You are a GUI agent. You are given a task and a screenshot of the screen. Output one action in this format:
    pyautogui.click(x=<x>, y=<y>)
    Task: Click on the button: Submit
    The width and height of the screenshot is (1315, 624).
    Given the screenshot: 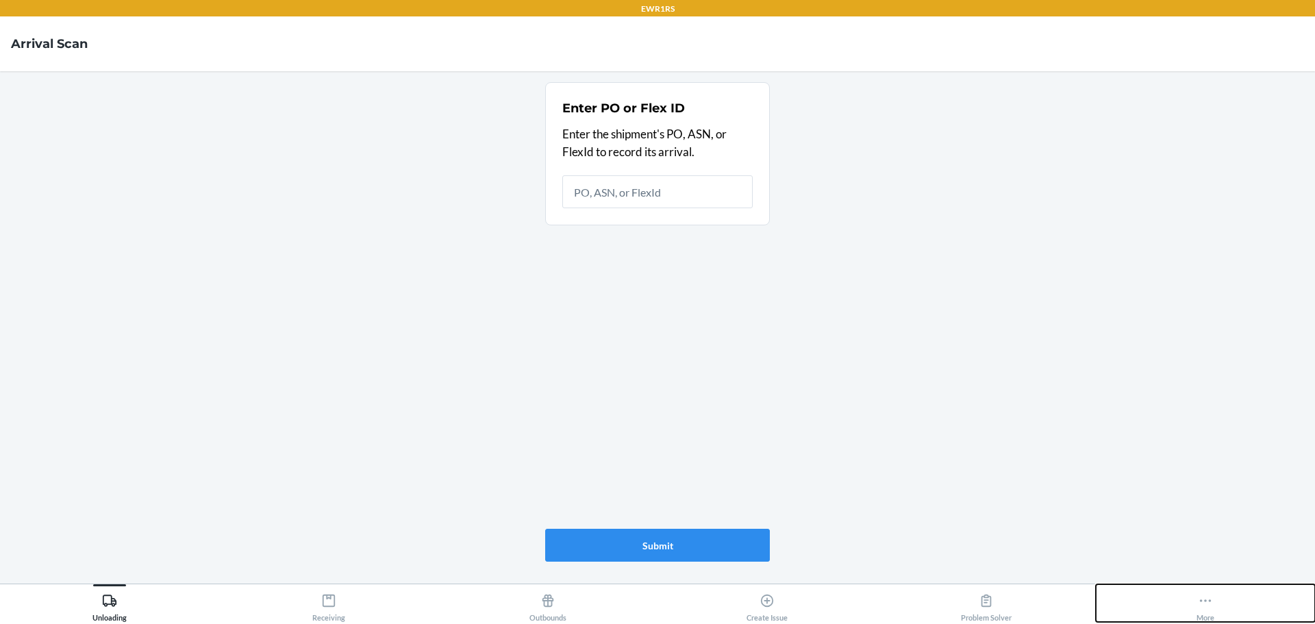 What is the action you would take?
    pyautogui.click(x=658, y=545)
    